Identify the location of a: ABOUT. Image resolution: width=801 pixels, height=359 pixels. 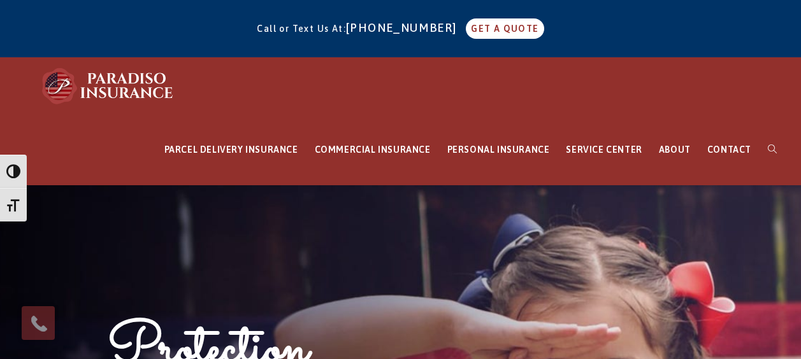
(675, 150).